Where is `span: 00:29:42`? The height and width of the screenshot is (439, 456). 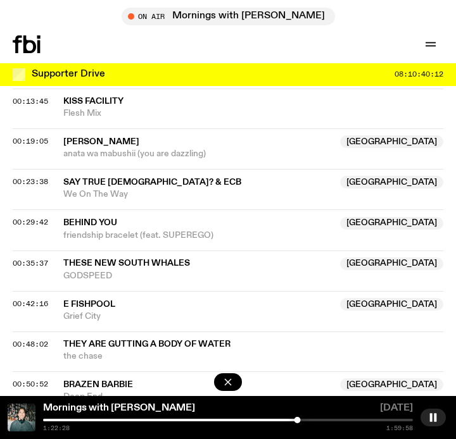 span: 00:29:42 is located at coordinates (30, 222).